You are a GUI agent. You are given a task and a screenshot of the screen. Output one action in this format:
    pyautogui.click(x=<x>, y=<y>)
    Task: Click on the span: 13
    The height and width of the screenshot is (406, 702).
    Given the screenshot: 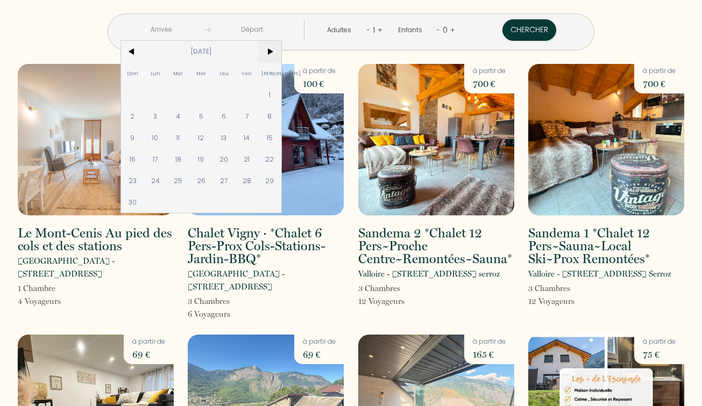 What is the action you would take?
    pyautogui.click(x=224, y=138)
    